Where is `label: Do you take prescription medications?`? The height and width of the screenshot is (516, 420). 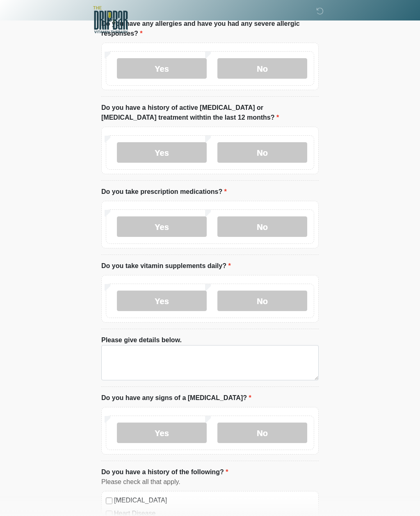 label: Do you take prescription medications? is located at coordinates (164, 192).